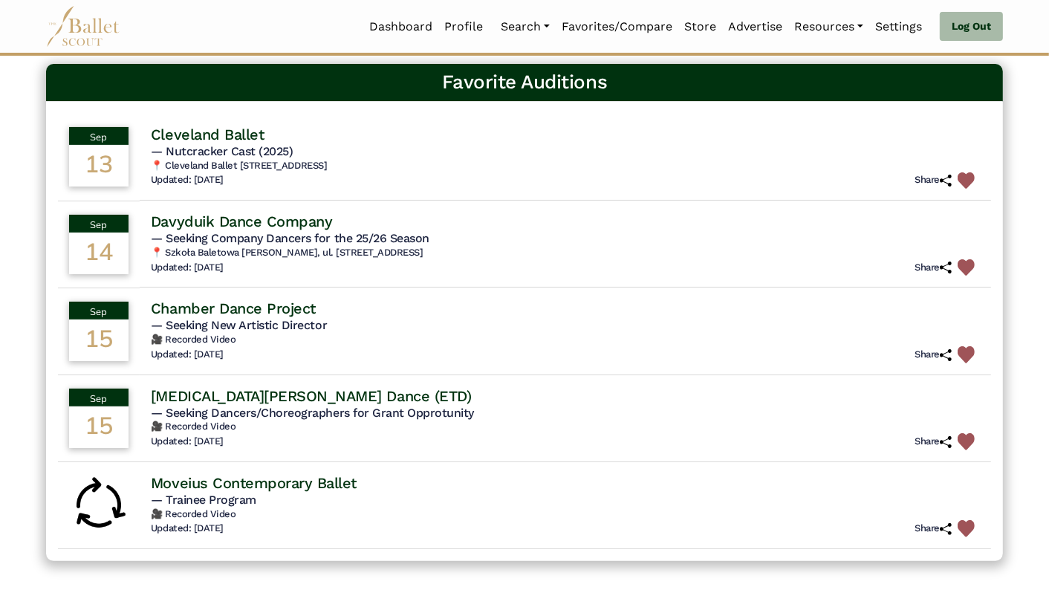  I want to click on a: Favorites/Compare, so click(617, 27).